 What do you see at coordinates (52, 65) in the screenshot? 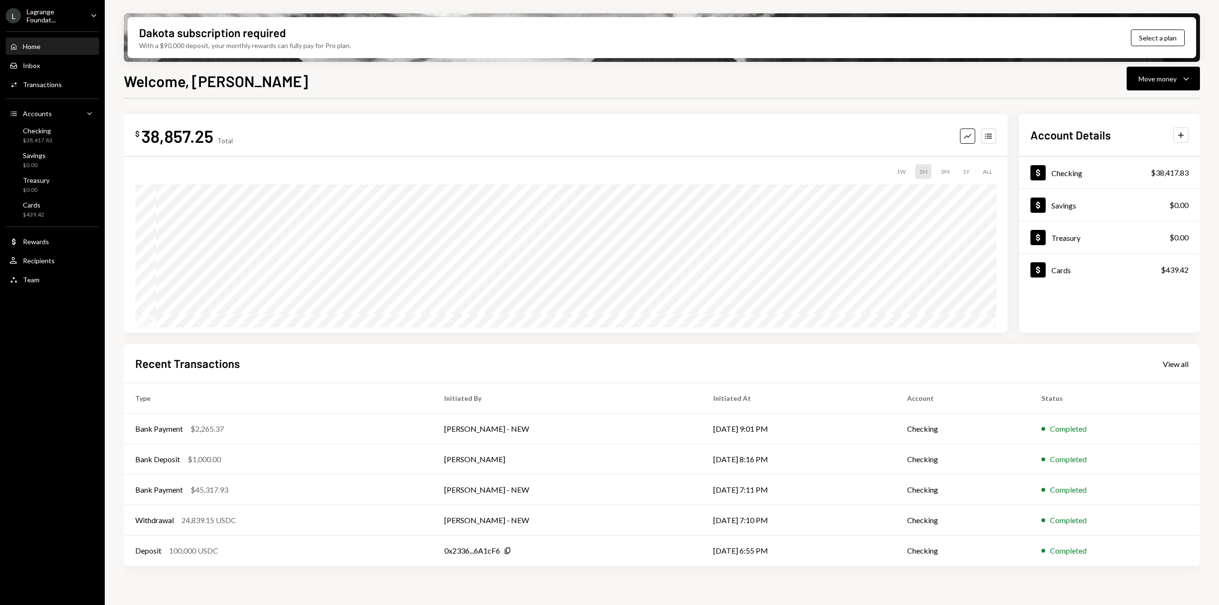
I see `a: Inbox` at bounding box center [52, 65].